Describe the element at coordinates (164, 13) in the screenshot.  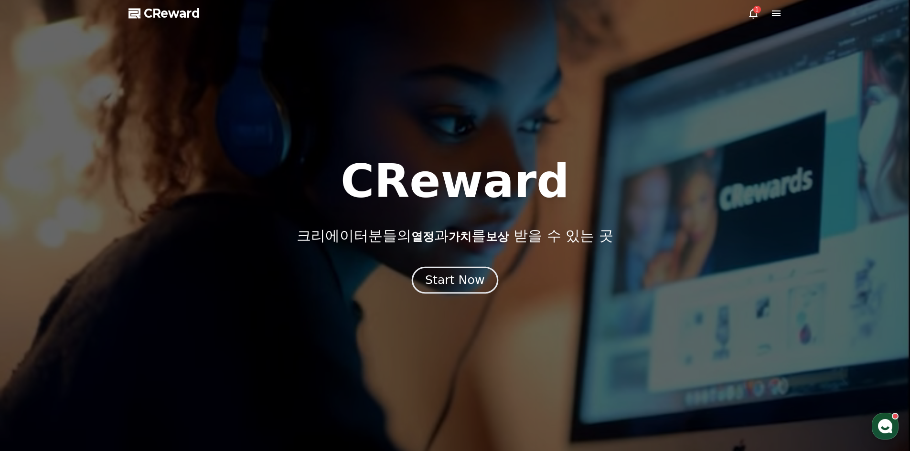
I see `a: CReward` at that location.